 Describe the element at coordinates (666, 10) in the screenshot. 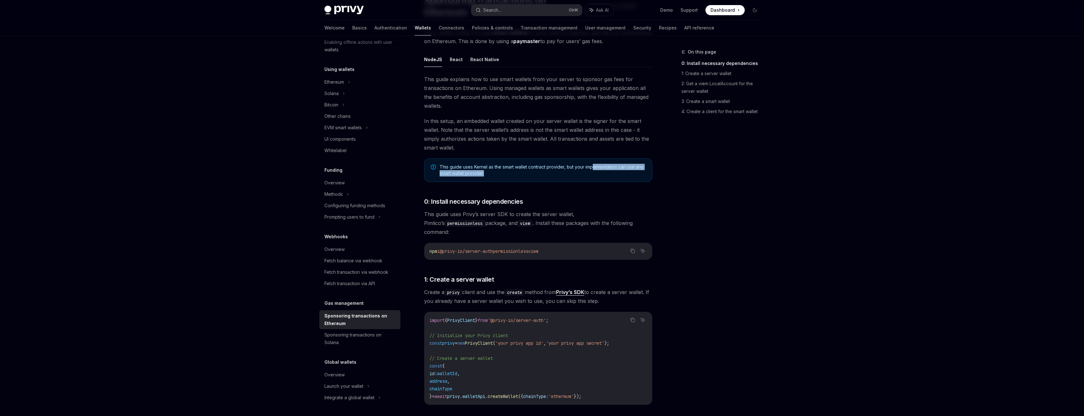

I see `a: Demo` at that location.